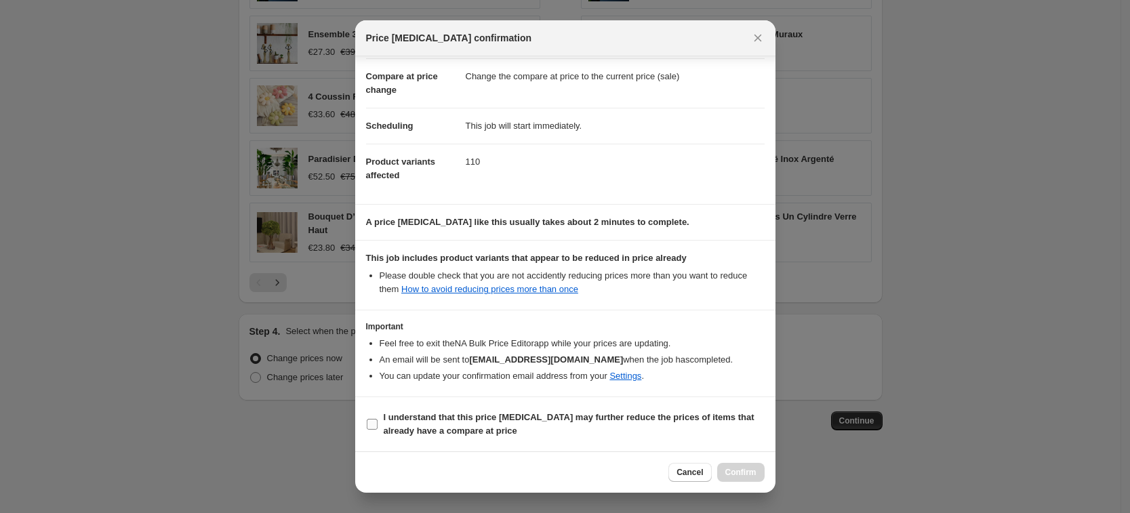 The height and width of the screenshot is (513, 1130). Describe the element at coordinates (689, 472) in the screenshot. I see `button: Cancel` at that location.